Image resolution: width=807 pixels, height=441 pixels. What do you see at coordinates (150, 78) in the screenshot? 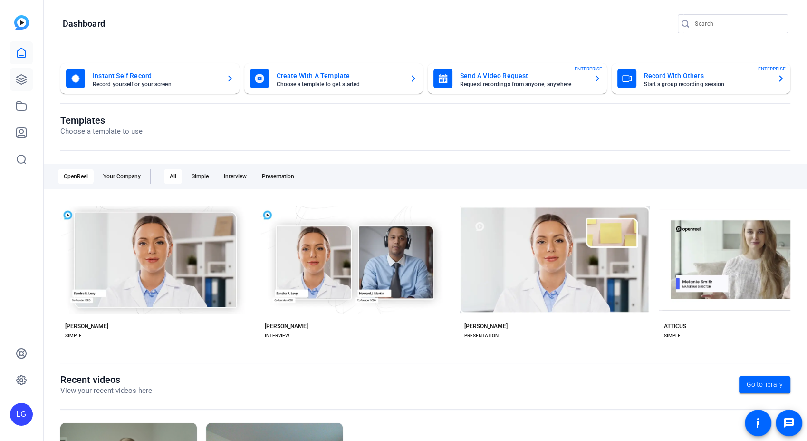
I see `button: Instant Self RecordRecord yourself or your screen` at bounding box center [150, 78].